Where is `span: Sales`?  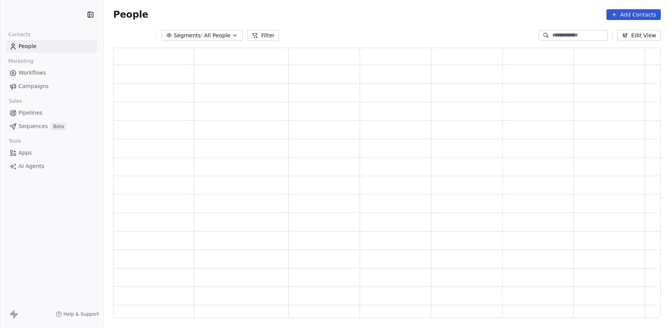 span: Sales is located at coordinates (15, 101).